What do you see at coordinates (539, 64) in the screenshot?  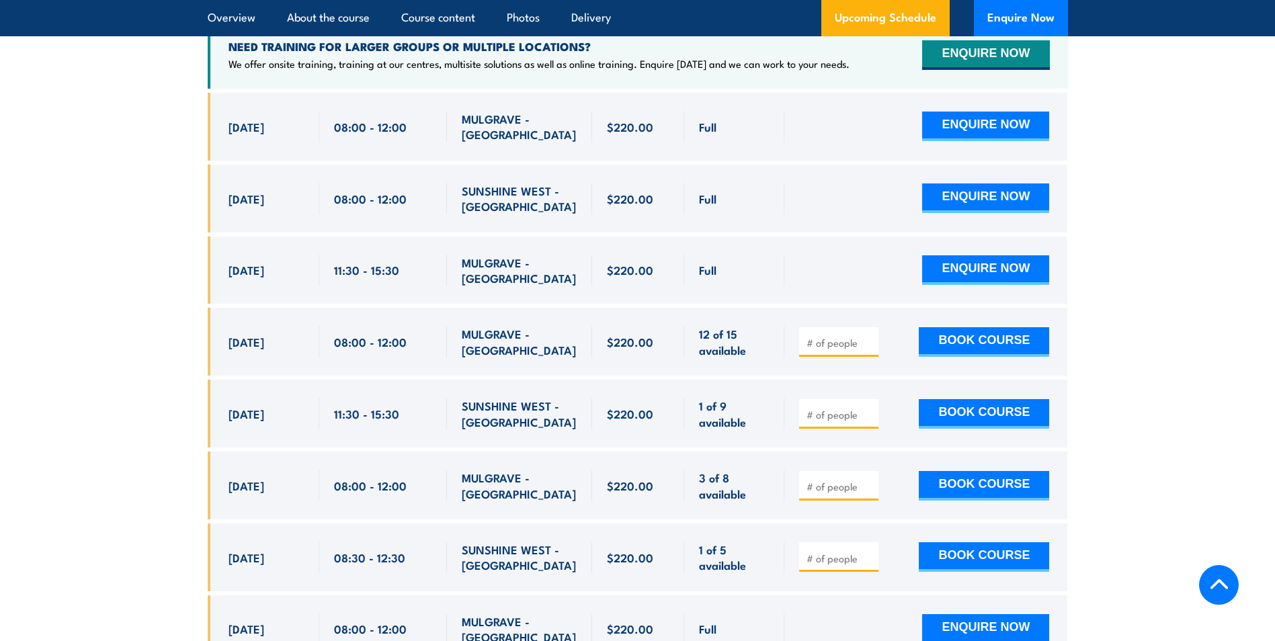 I see `p: We offer onsite training, training at our centres, multisite solutions as well as online training...` at bounding box center [539, 64].